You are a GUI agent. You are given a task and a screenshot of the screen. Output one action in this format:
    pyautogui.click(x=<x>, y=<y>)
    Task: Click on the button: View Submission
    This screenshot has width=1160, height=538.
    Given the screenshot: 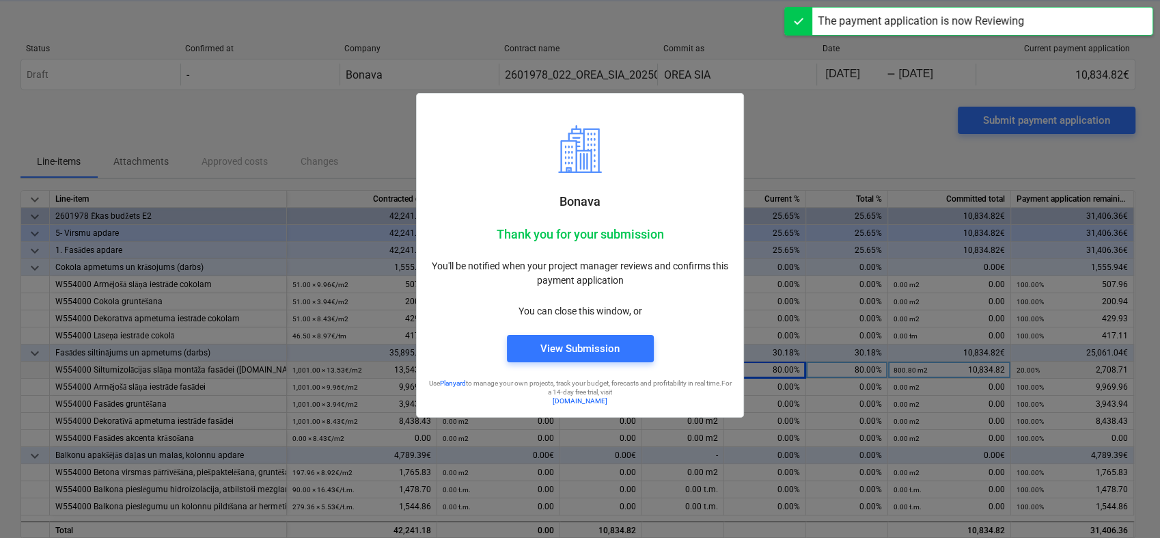 What is the action you would take?
    pyautogui.click(x=580, y=348)
    